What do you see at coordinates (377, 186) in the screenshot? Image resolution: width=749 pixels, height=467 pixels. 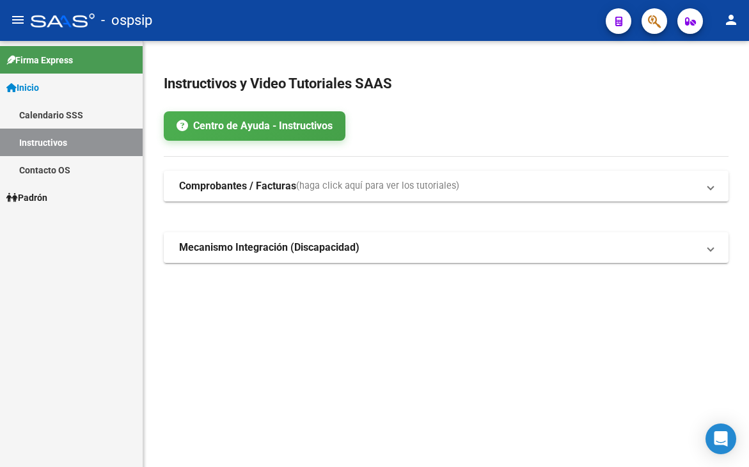 I see `span: (haga click aquí para ver los tutoriales)` at bounding box center [377, 186].